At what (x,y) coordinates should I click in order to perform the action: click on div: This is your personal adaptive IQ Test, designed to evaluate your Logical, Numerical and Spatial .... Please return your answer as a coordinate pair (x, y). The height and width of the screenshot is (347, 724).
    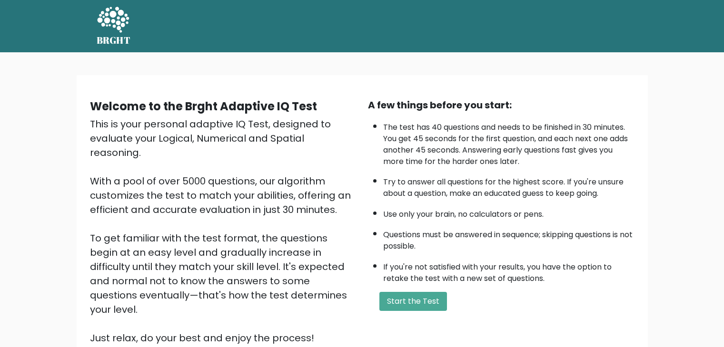
    Looking at the image, I should click on (223, 231).